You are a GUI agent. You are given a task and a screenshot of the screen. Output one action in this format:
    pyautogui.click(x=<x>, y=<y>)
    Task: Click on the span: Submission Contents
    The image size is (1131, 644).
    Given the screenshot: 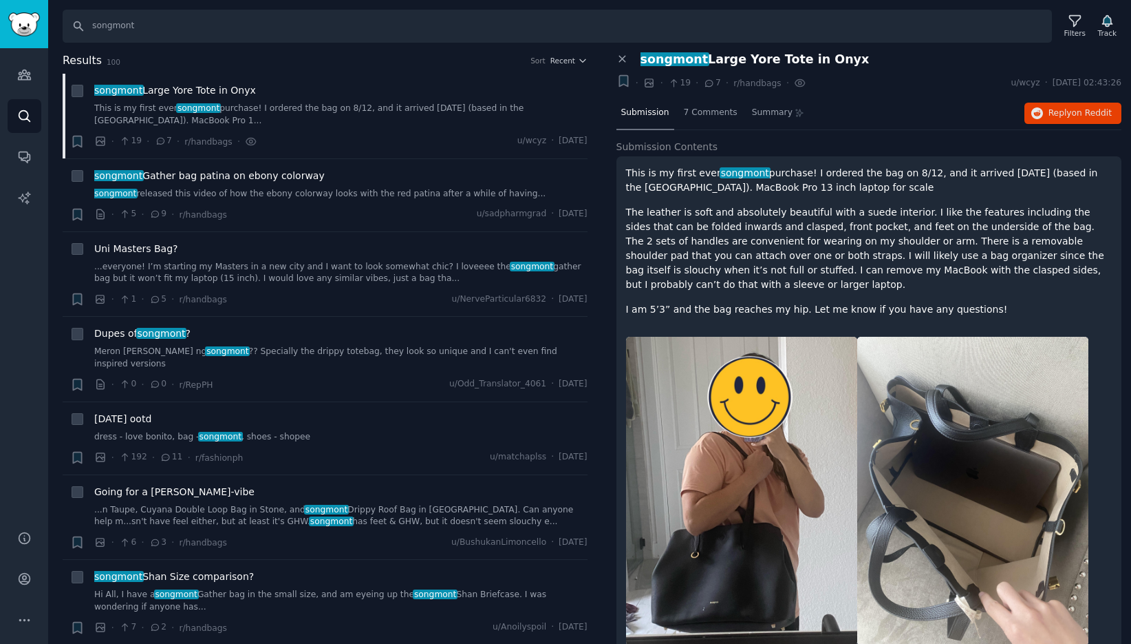 What is the action you would take?
    pyautogui.click(x=668, y=147)
    